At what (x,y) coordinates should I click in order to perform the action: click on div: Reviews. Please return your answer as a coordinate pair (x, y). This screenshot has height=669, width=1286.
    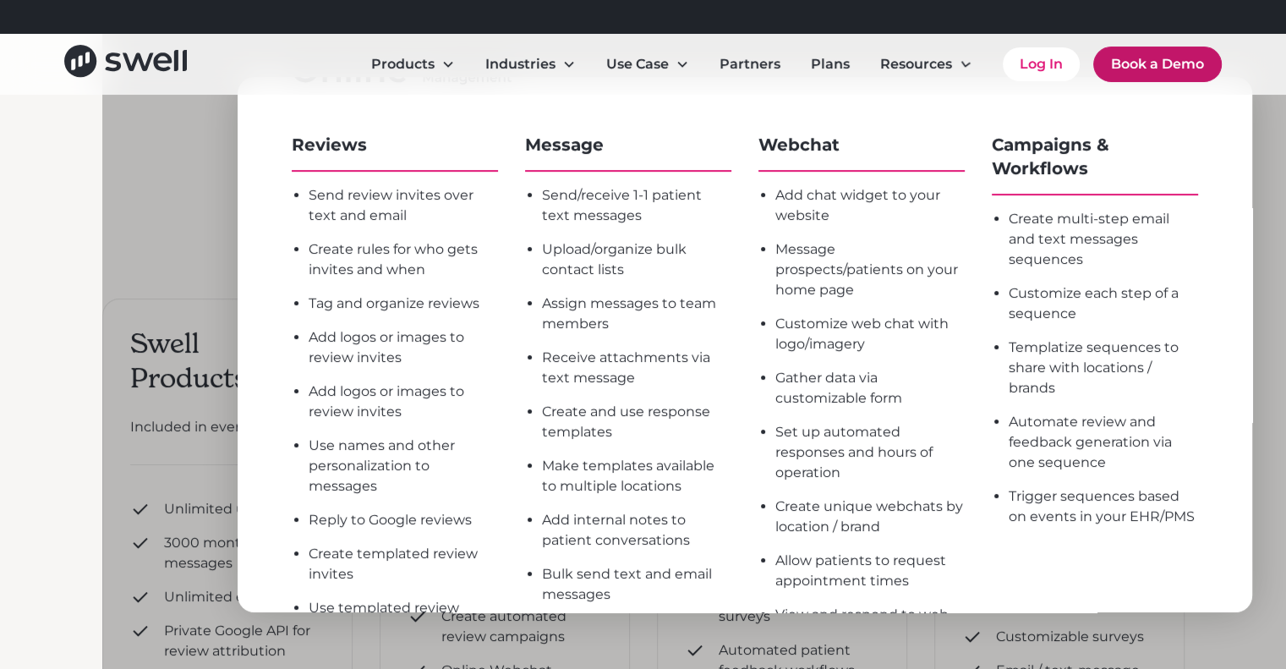
    Looking at the image, I should click on (395, 145).